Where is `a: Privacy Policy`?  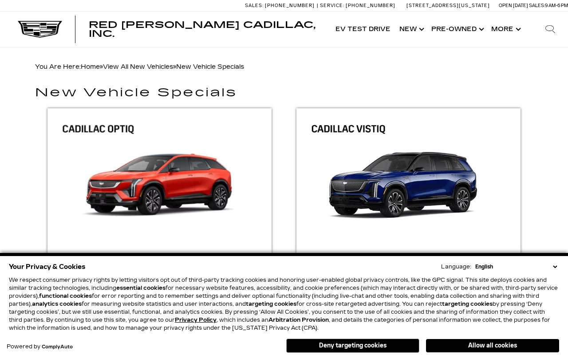 a: Privacy Policy is located at coordinates (196, 320).